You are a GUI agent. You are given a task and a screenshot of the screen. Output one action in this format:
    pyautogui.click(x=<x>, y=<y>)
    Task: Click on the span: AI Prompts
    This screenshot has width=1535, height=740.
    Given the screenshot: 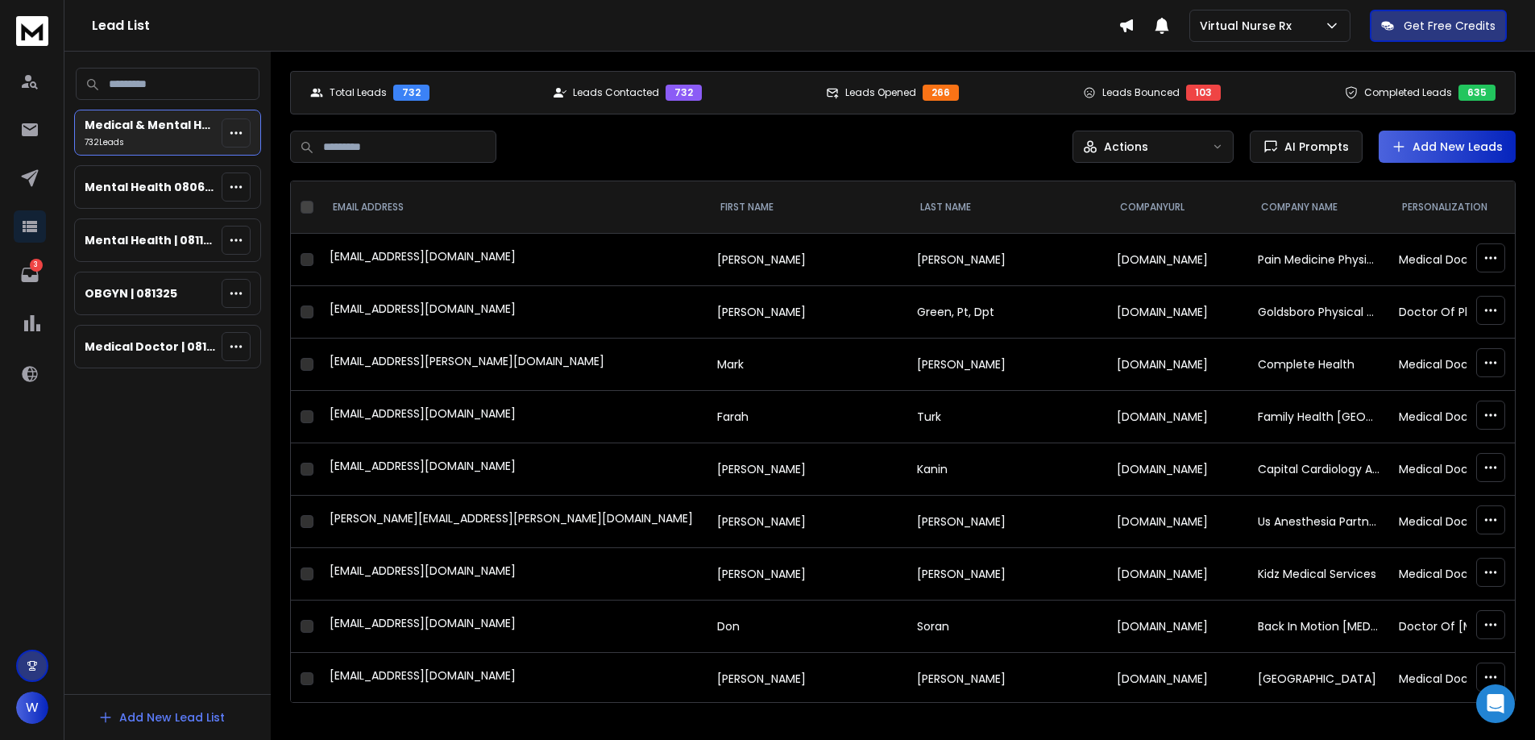 What is the action you would take?
    pyautogui.click(x=1313, y=147)
    